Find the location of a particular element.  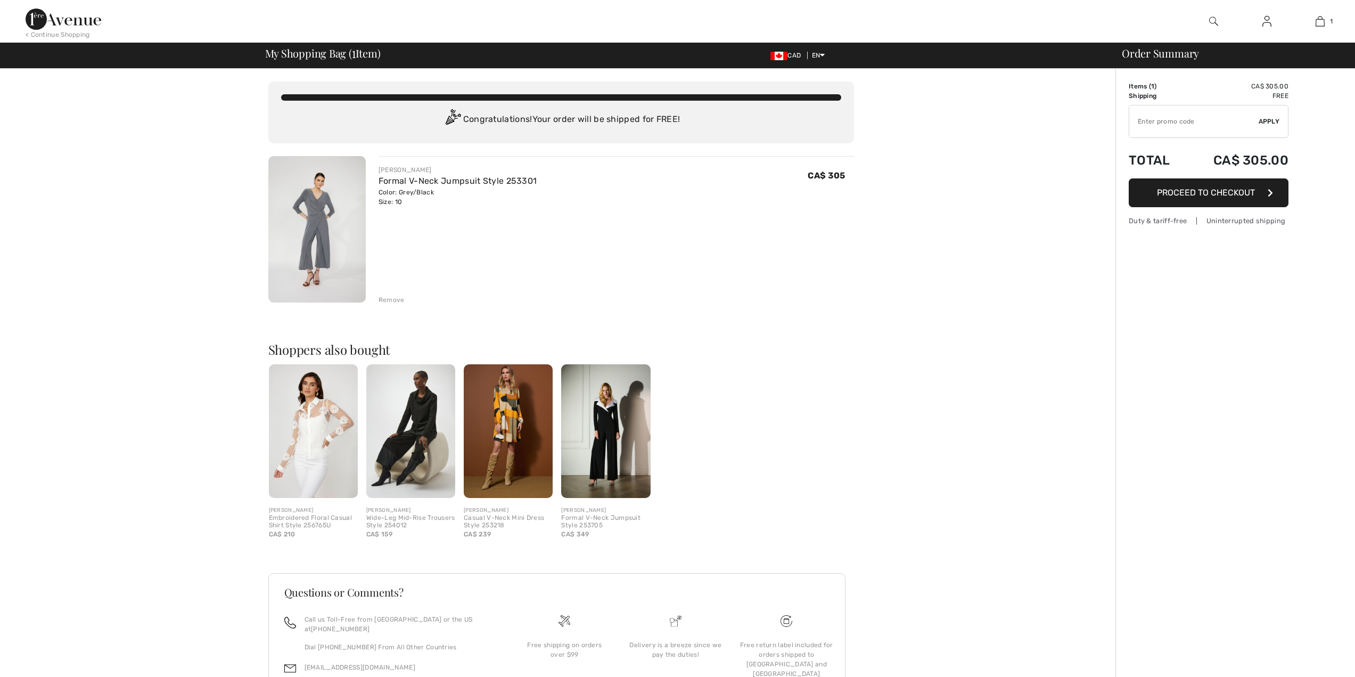

img: Casual V-Neck Mini Dress Style 253218 is located at coordinates (508, 431).